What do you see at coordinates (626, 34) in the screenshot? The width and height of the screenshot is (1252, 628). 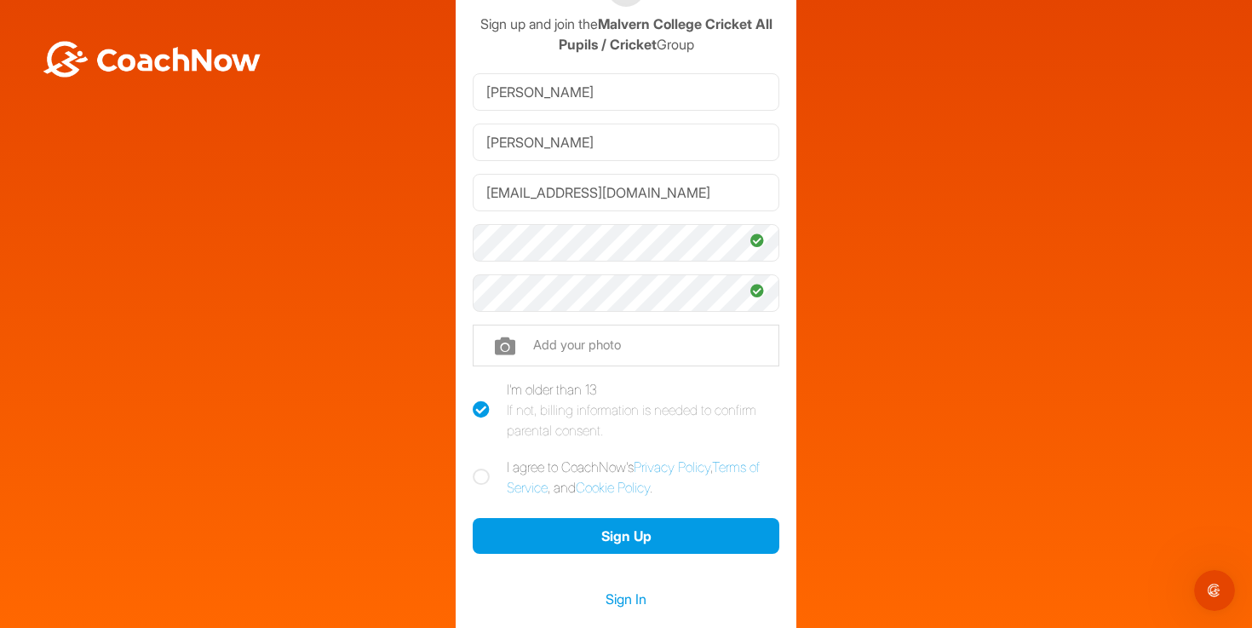 I see `div: Sign up and join the Group` at bounding box center [626, 34].